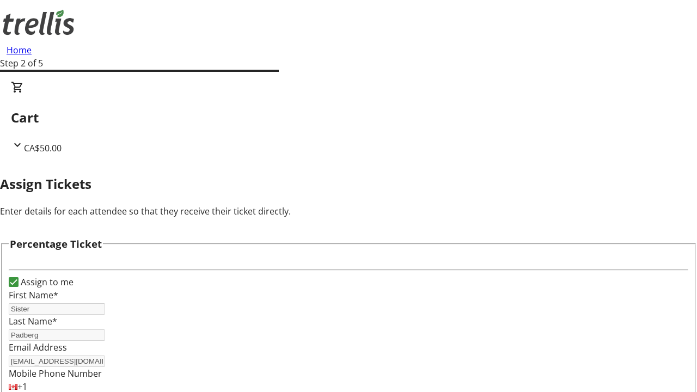  What do you see at coordinates (46, 282) in the screenshot?
I see `label: Assign to me` at bounding box center [46, 282].